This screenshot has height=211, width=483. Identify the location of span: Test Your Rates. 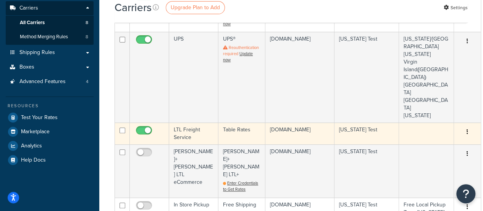
(39, 117).